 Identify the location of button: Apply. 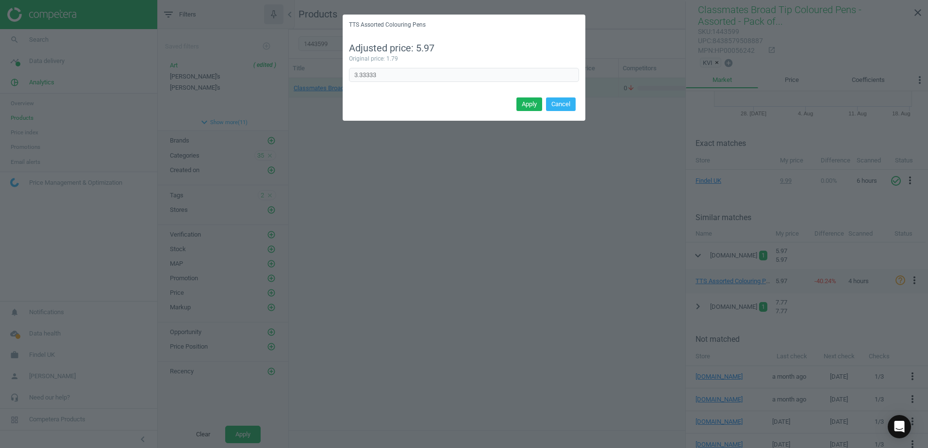
(529, 104).